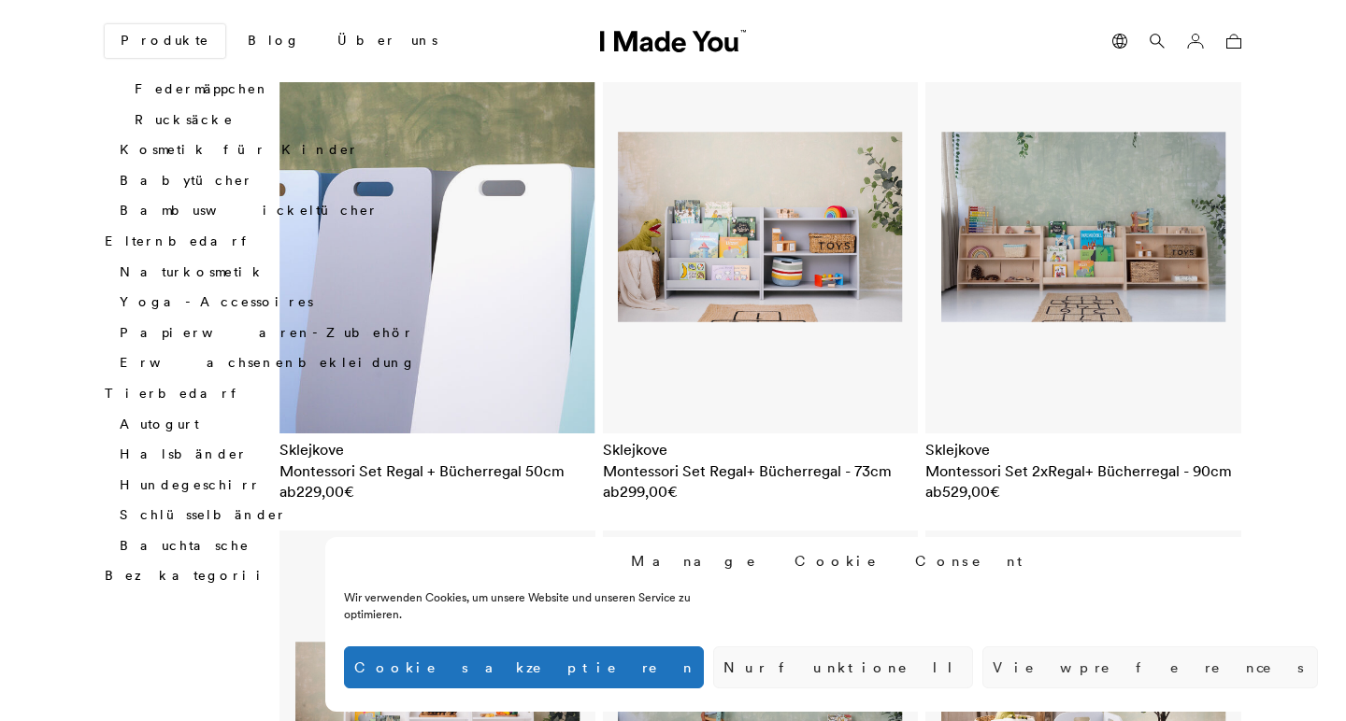 This screenshot has height=721, width=1346. I want to click on h2: Montessori Set Regal+ Bücherregal - 73cm, so click(761, 471).